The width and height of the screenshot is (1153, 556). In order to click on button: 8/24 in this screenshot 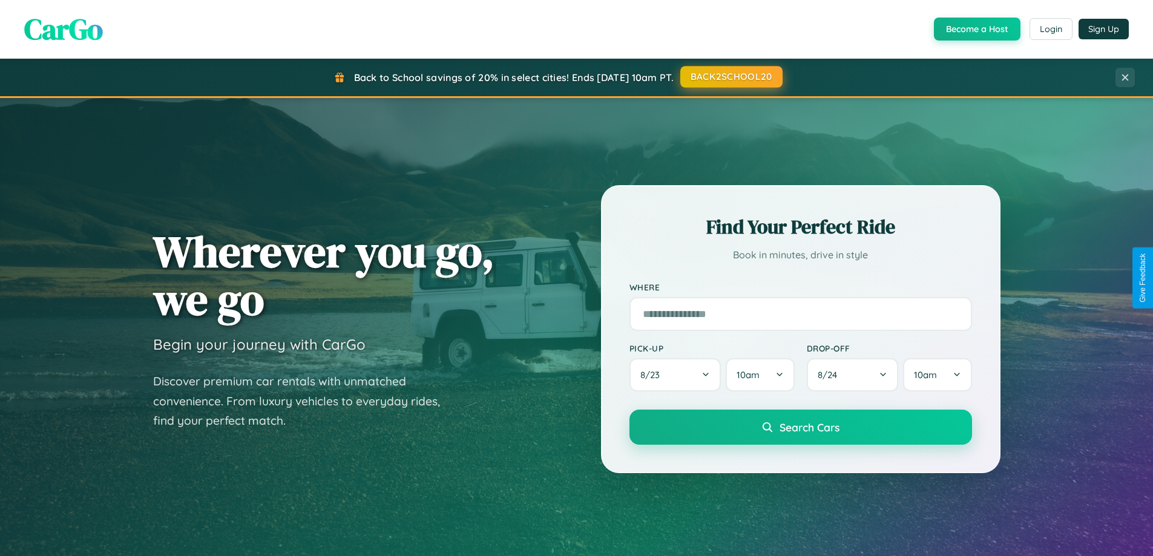, I will do `click(853, 375)`.